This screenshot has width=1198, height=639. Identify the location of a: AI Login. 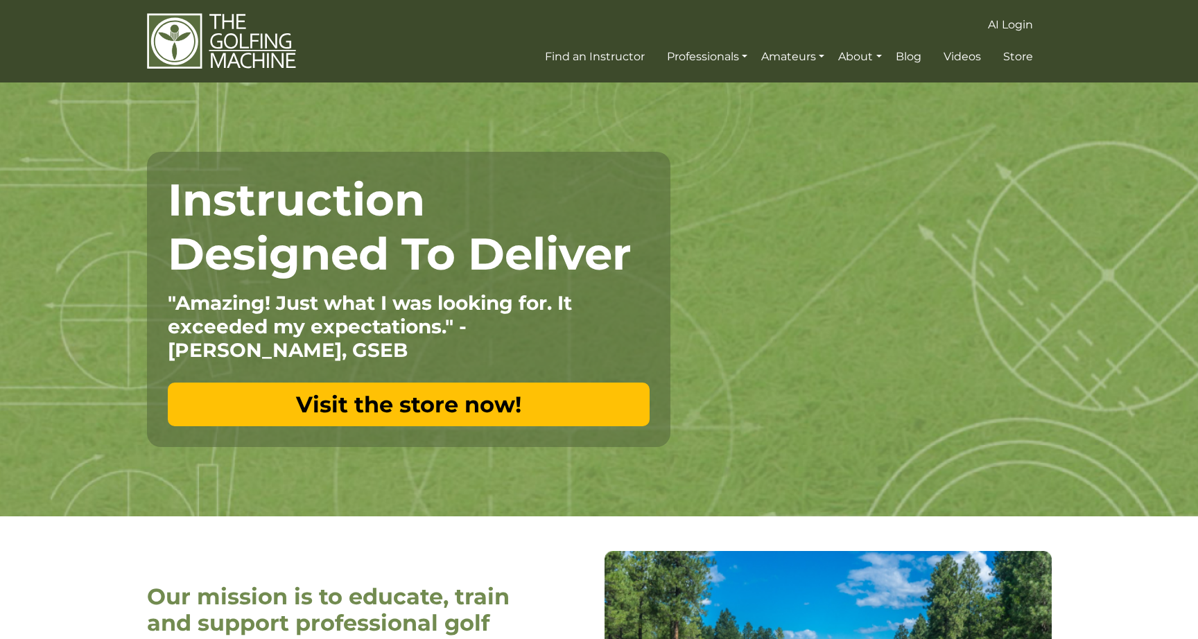
(1010, 25).